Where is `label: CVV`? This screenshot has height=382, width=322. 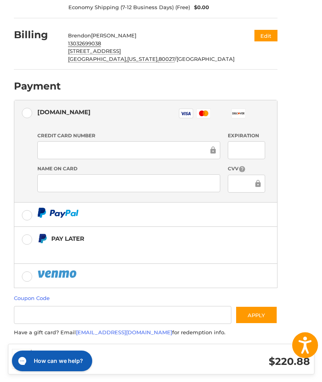
label: CVV is located at coordinates (247, 169).